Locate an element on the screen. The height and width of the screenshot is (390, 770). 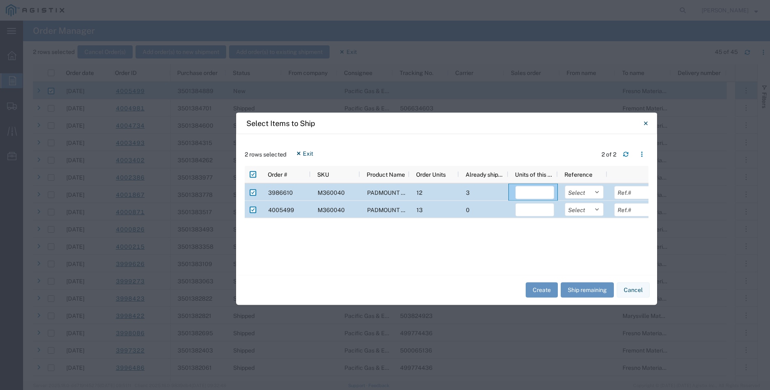
h4: Select Items to Ship is located at coordinates (281, 123).